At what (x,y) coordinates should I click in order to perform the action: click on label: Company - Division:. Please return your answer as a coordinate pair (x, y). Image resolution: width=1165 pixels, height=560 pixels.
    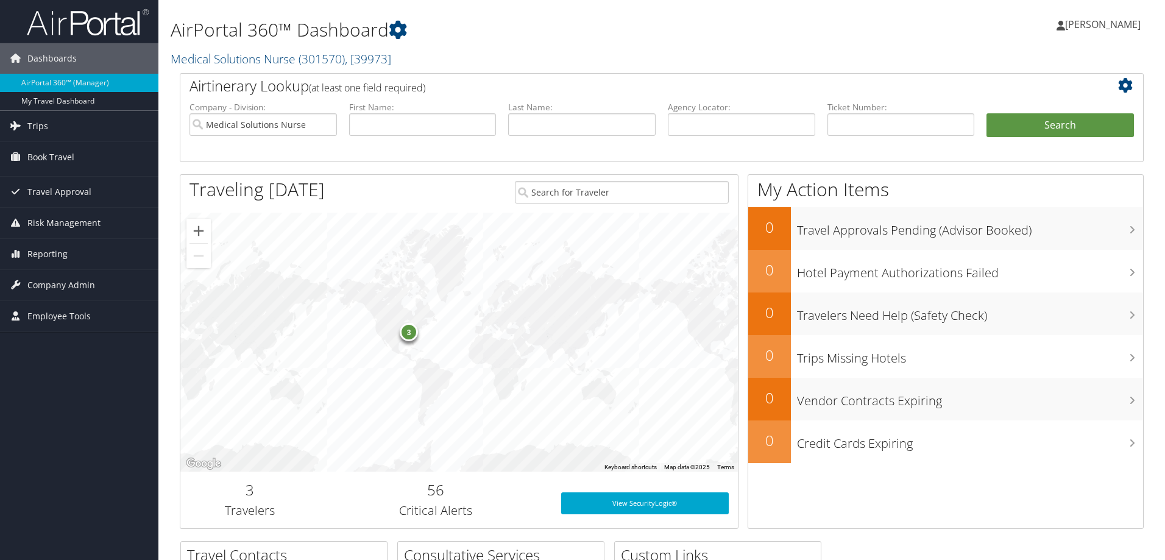
    Looking at the image, I should click on (263, 107).